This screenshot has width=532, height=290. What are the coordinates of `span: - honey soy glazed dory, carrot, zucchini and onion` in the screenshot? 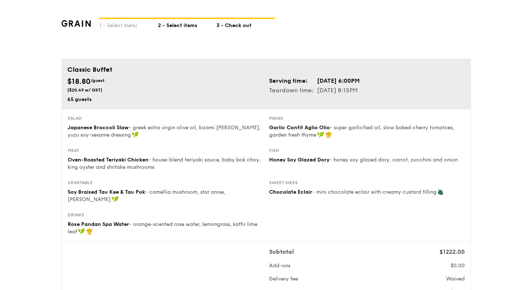 It's located at (394, 159).